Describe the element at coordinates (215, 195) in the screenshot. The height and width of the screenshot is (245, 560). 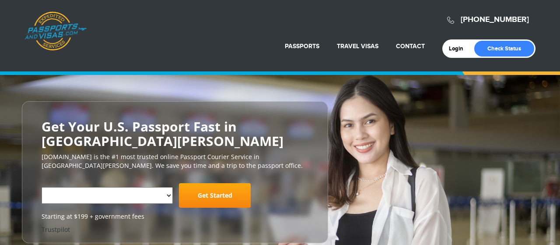
I see `a: Get Started` at that location.